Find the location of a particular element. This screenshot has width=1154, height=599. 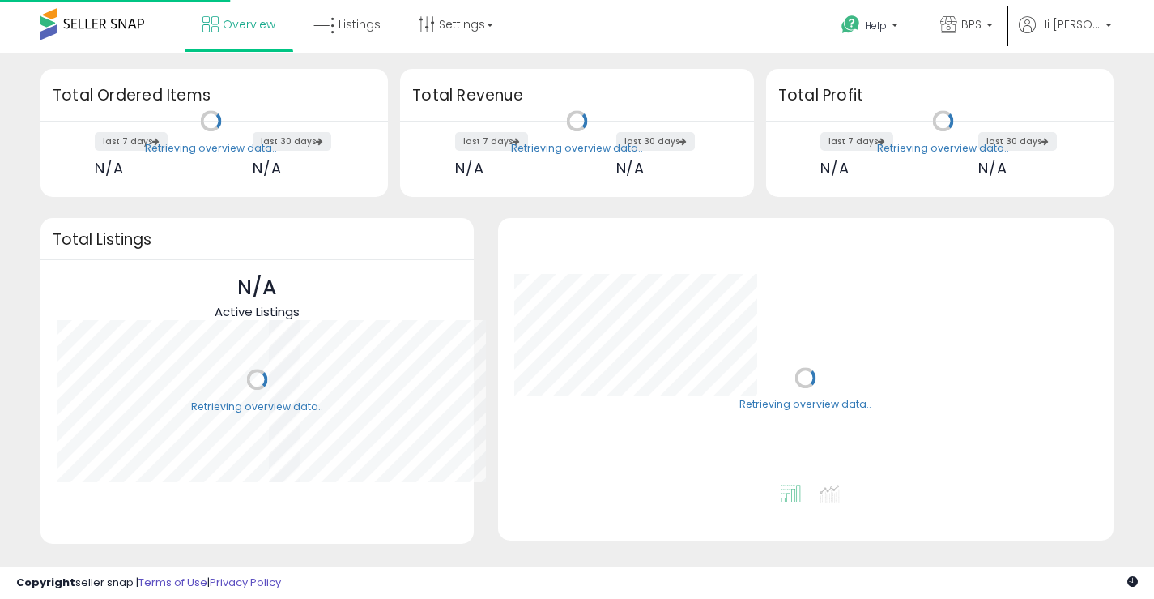

span: Listings is located at coordinates (360, 24).